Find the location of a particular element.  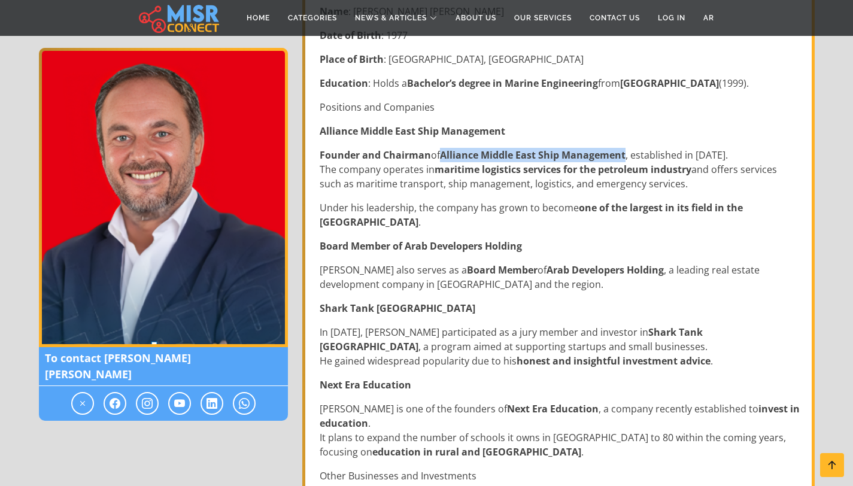

strong: Bachelor’s degree in Marine Engineering is located at coordinates (502, 83).